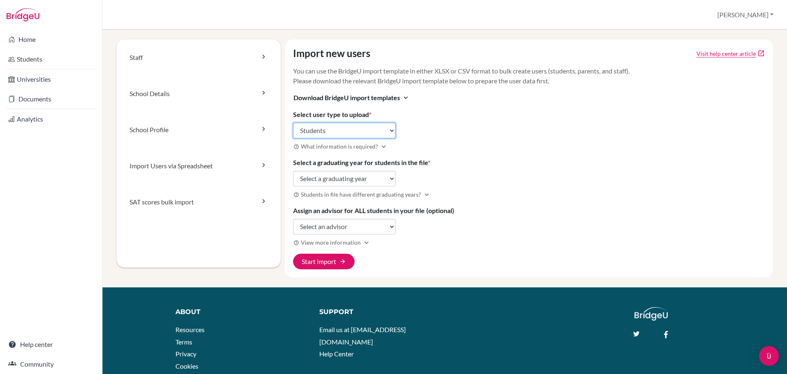  Describe the element at coordinates (51, 39) in the screenshot. I see `a: Home` at that location.